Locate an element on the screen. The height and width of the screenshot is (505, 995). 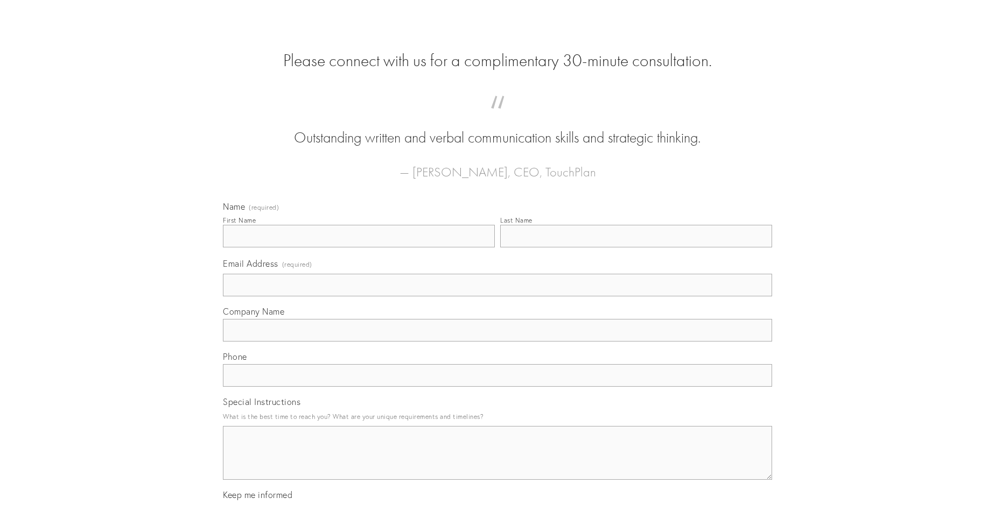
p: What is the best time to reach you? What are your unique requirements and timelines? is located at coordinates (497, 417).